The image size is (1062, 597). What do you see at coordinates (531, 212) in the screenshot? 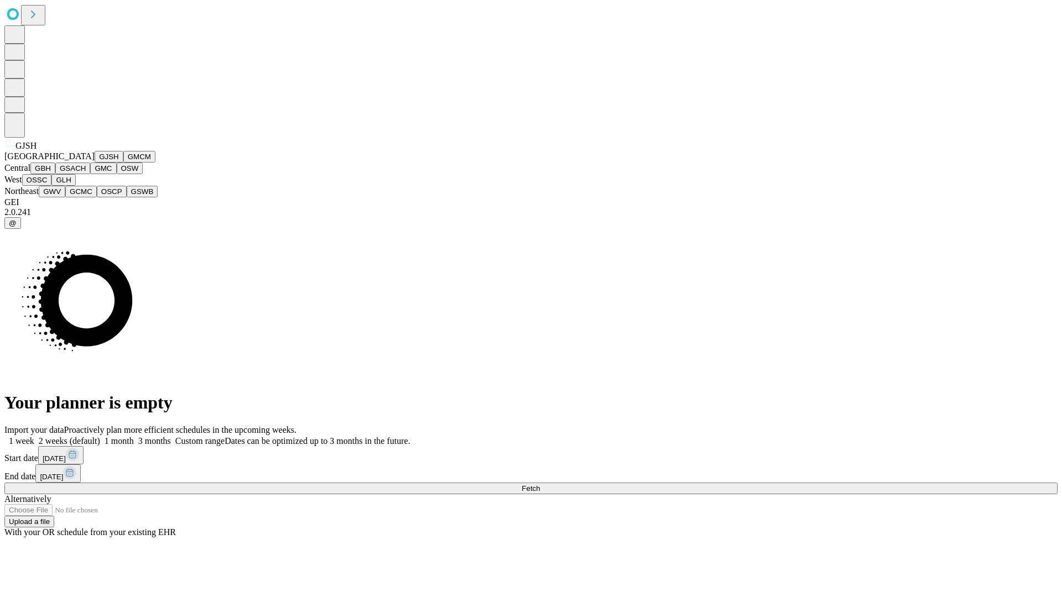
I see `div: 2.0.241` at bounding box center [531, 212].